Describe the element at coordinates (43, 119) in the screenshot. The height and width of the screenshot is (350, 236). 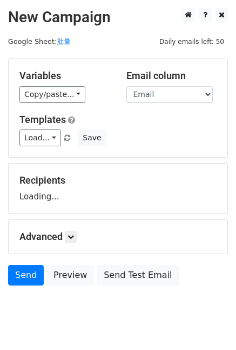
I see `a: Templates` at that location.